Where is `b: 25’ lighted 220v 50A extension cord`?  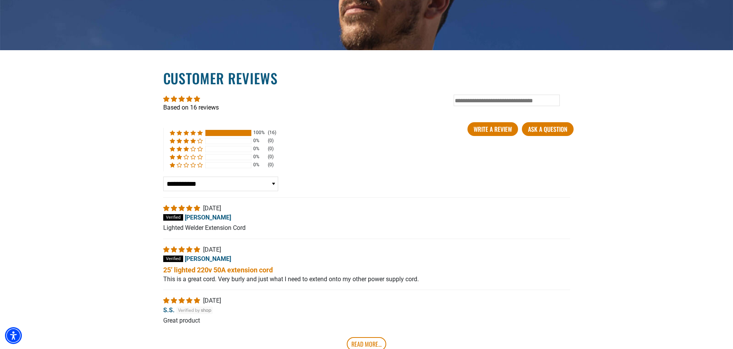 b: 25’ lighted 220v 50A extension cord is located at coordinates (367, 270).